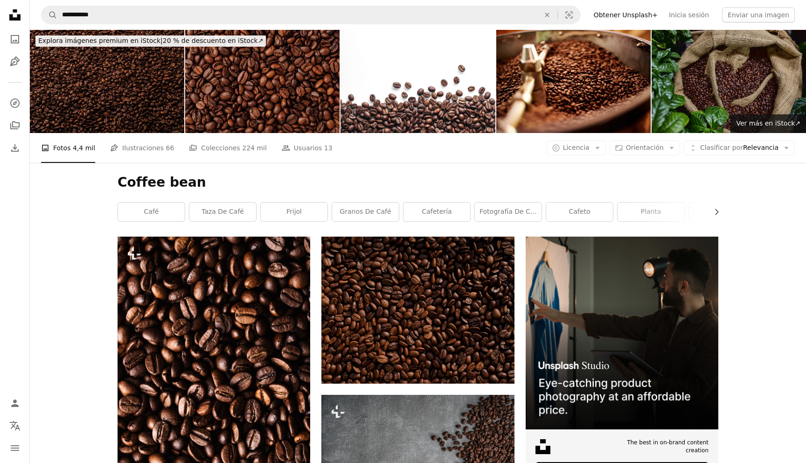 Image resolution: width=806 pixels, height=463 pixels. Describe the element at coordinates (254, 148) in the screenshot. I see `span: 224 mil` at that location.